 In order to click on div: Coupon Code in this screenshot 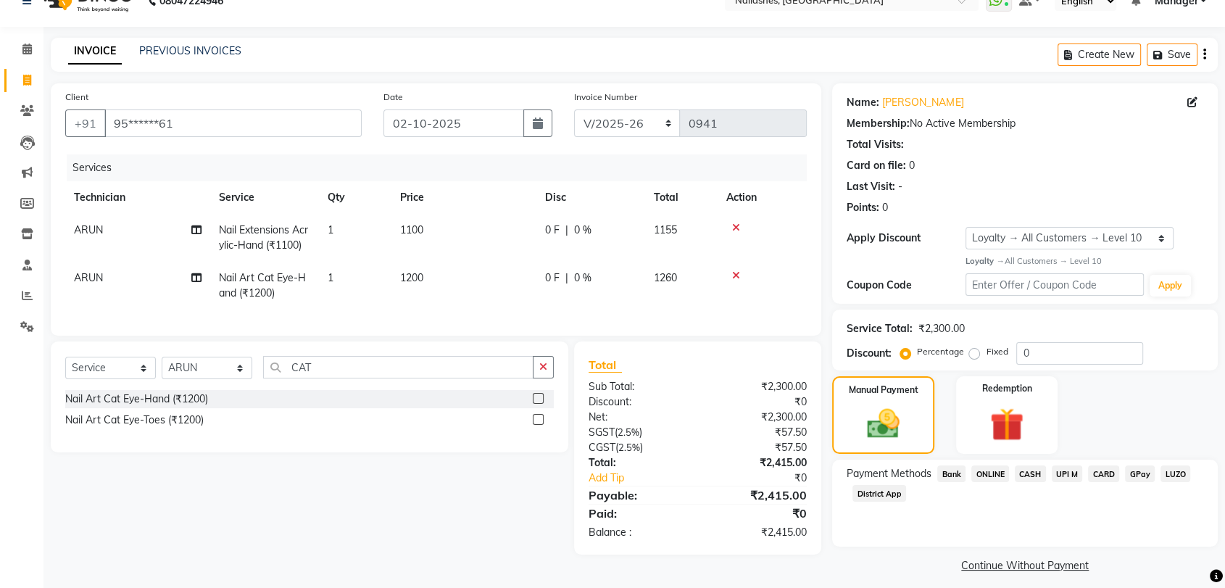, I will do `click(906, 285)`.